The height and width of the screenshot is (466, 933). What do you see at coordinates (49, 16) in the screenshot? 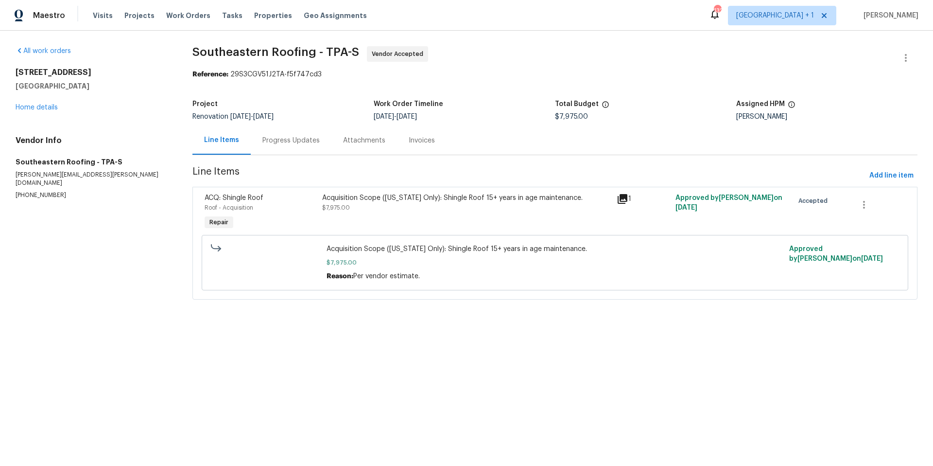
I see `span: Maestro` at bounding box center [49, 16].